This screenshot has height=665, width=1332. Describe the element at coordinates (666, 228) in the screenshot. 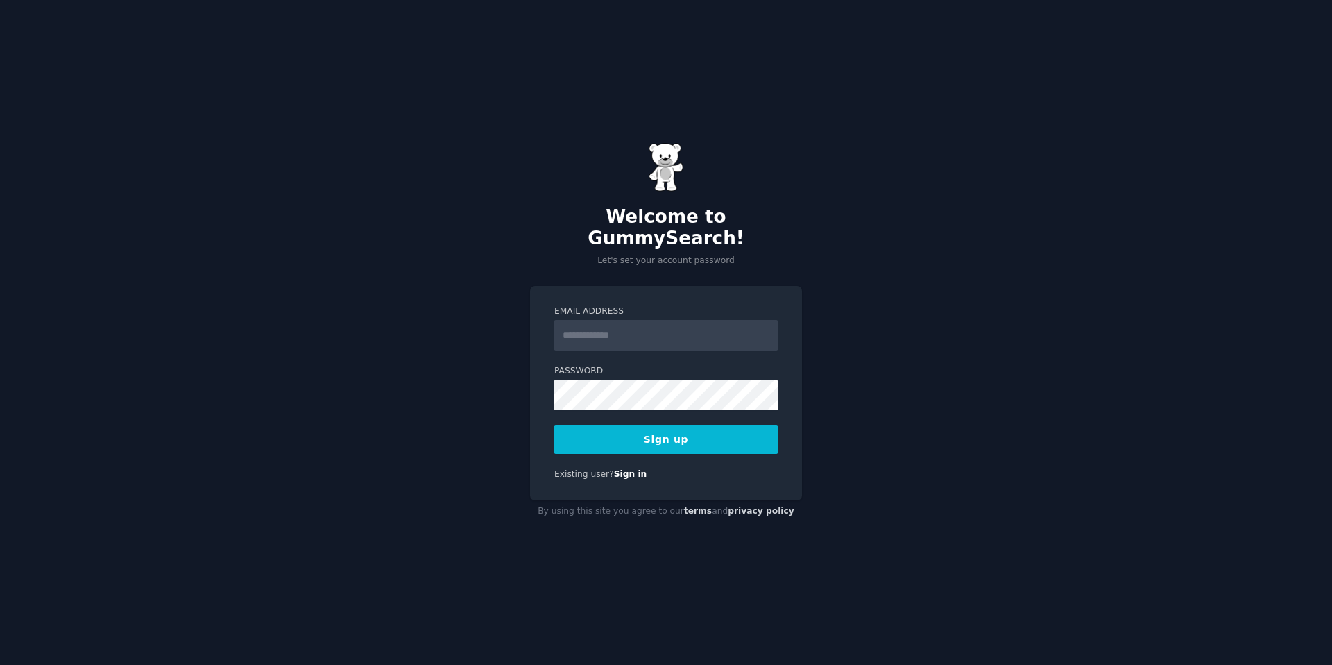

I see `h2: Welcome to GummySearch!` at that location.